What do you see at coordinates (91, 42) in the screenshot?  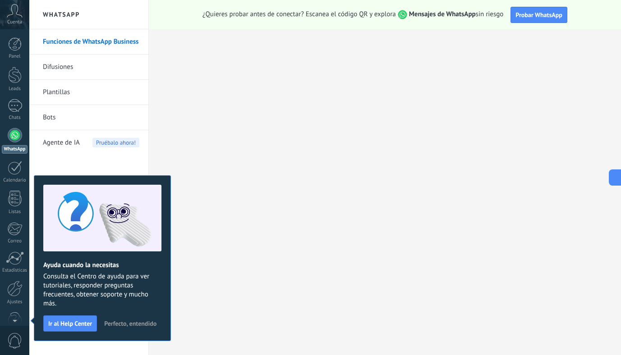 I see `a: Funciones de WhatsApp Business` at bounding box center [91, 42].